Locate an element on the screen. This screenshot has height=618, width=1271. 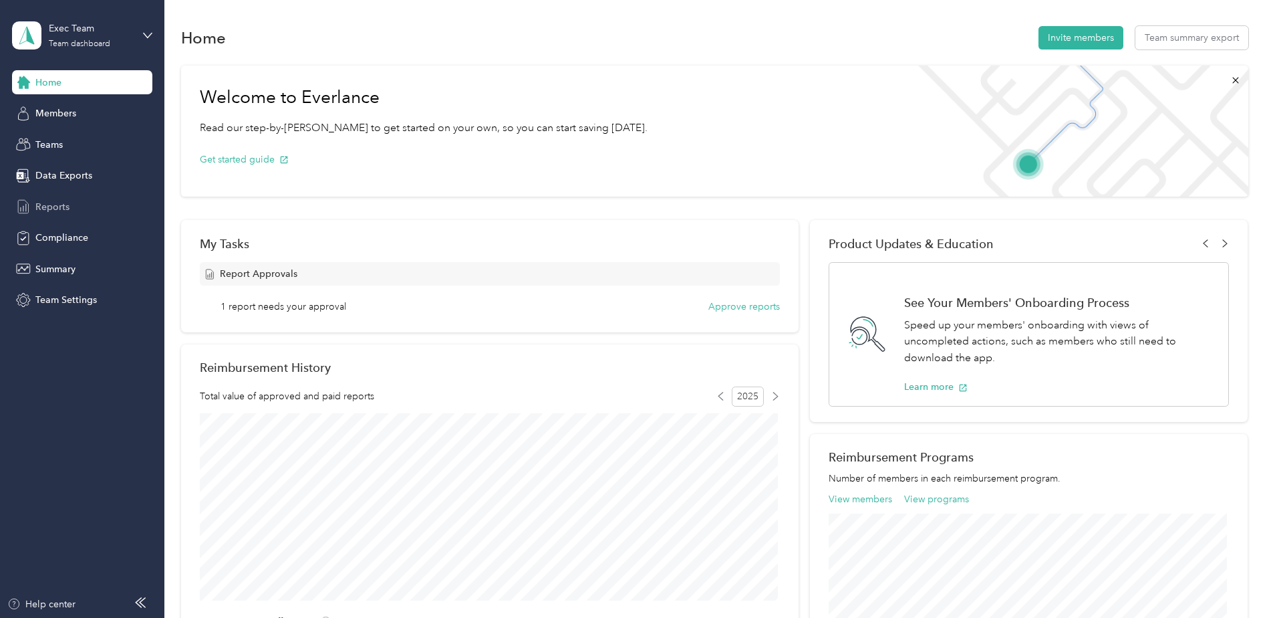
div: Help center is located at coordinates (41, 604).